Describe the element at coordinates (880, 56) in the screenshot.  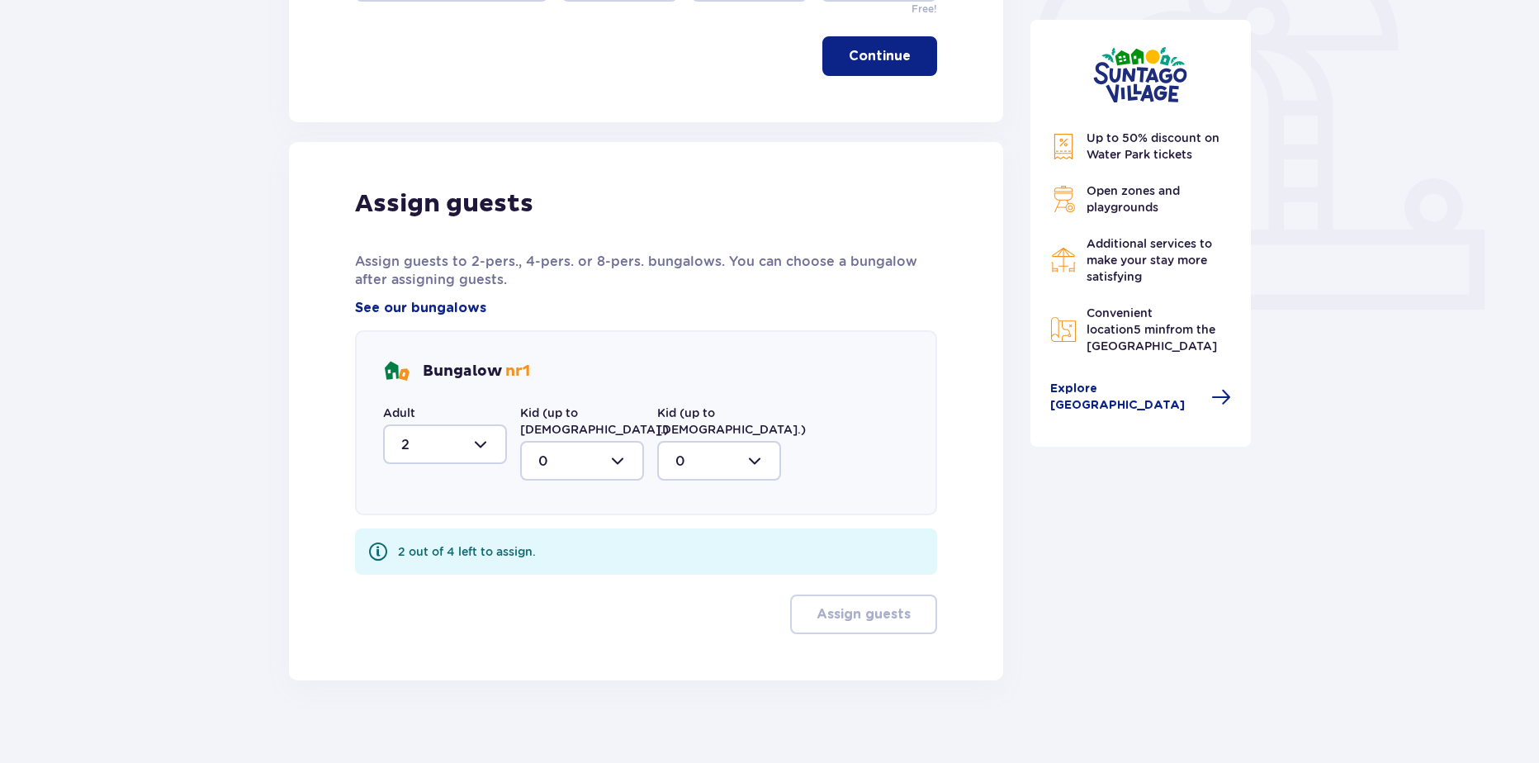
I see `button: Continue` at that location.